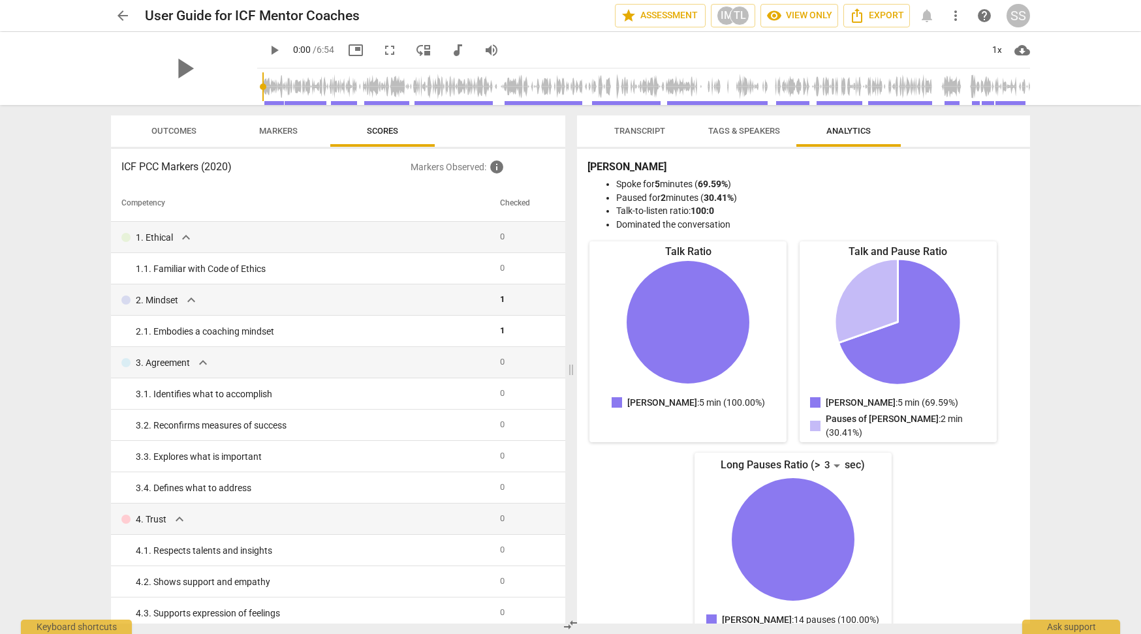 This screenshot has height=634, width=1141. Describe the element at coordinates (891, 403) in the screenshot. I see `p: : 5 min (69.59%)` at that location.